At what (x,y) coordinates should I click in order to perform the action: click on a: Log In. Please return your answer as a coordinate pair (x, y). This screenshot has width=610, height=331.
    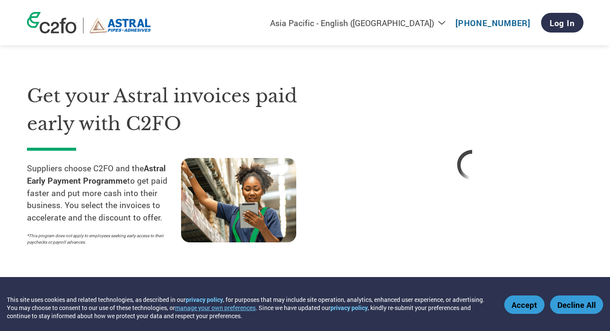
    Looking at the image, I should click on (562, 23).